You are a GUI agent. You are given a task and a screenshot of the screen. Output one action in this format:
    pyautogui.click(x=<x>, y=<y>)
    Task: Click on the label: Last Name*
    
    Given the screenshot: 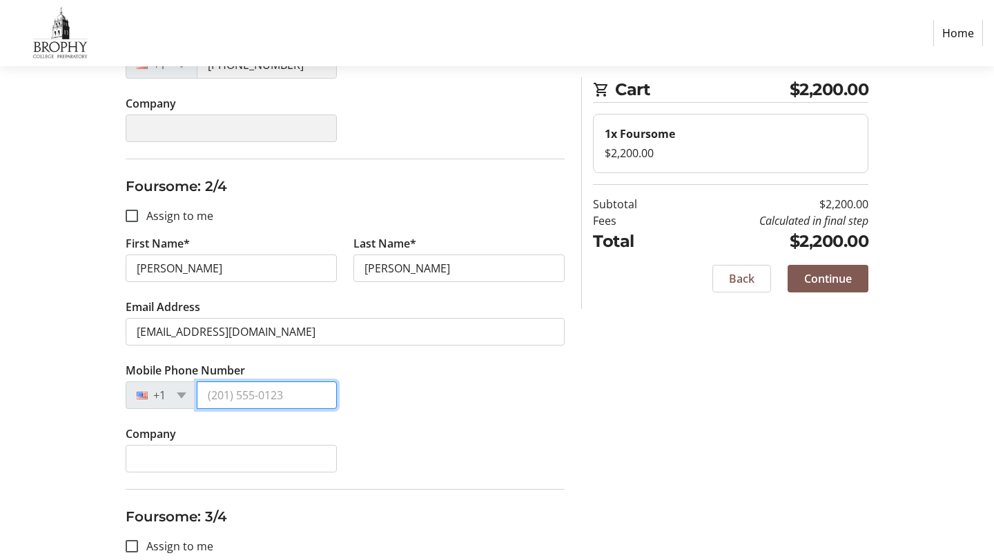 What is the action you would take?
    pyautogui.click(x=384, y=244)
    